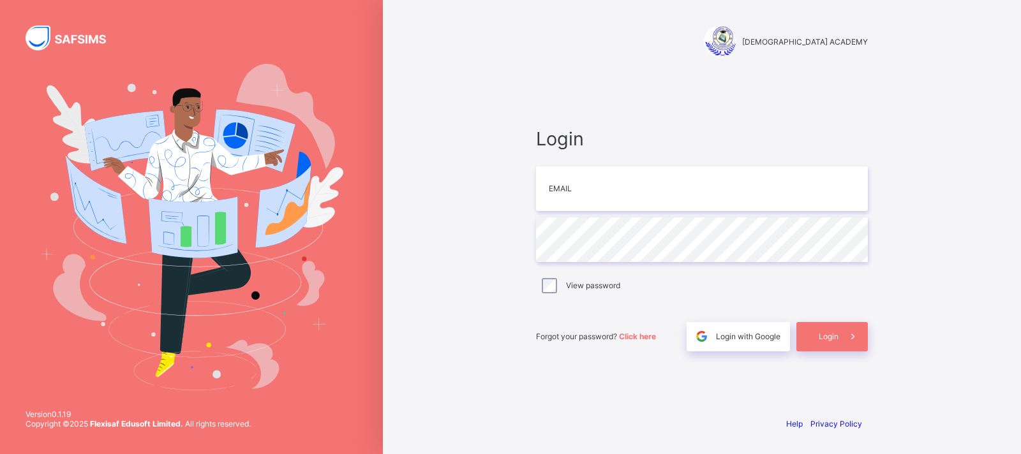 The height and width of the screenshot is (454, 1021). What do you see at coordinates (138, 424) in the screenshot?
I see `span: Copyright © 2025 All rights reserved.` at bounding box center [138, 424].